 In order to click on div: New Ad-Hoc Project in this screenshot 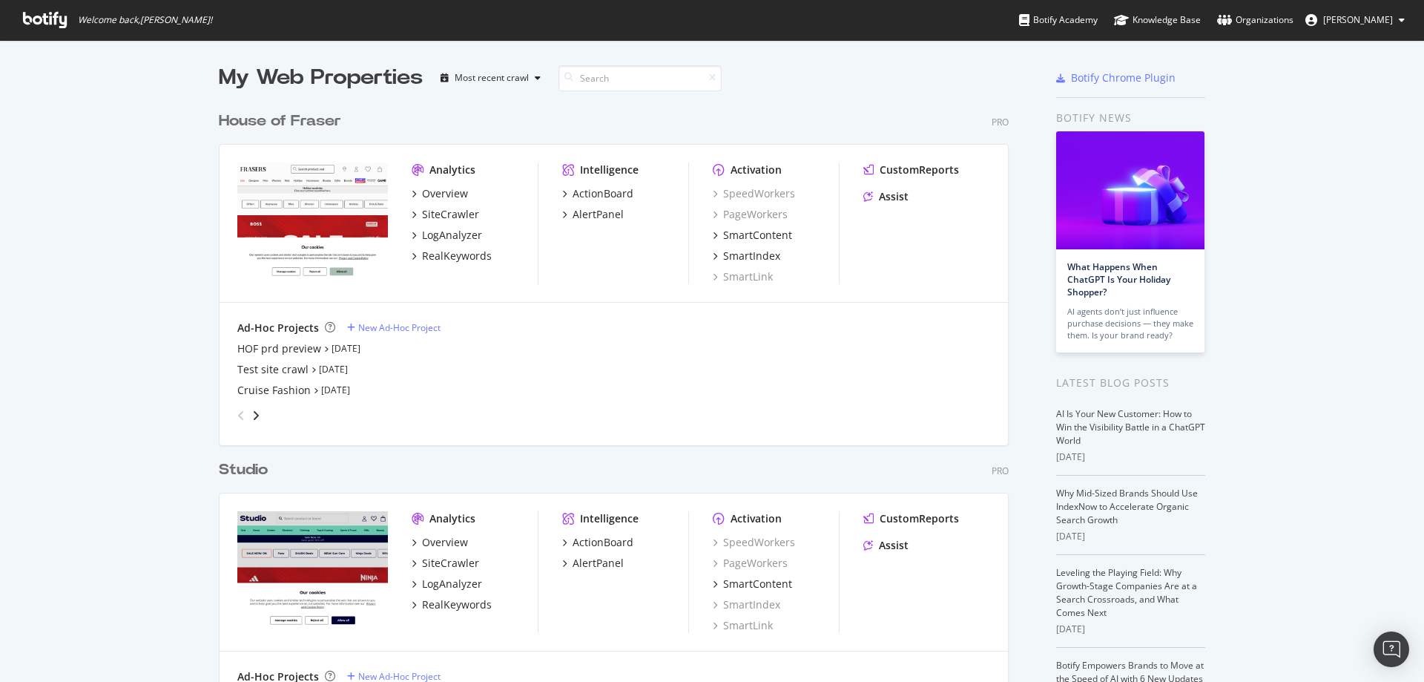, I will do `click(399, 327)`.